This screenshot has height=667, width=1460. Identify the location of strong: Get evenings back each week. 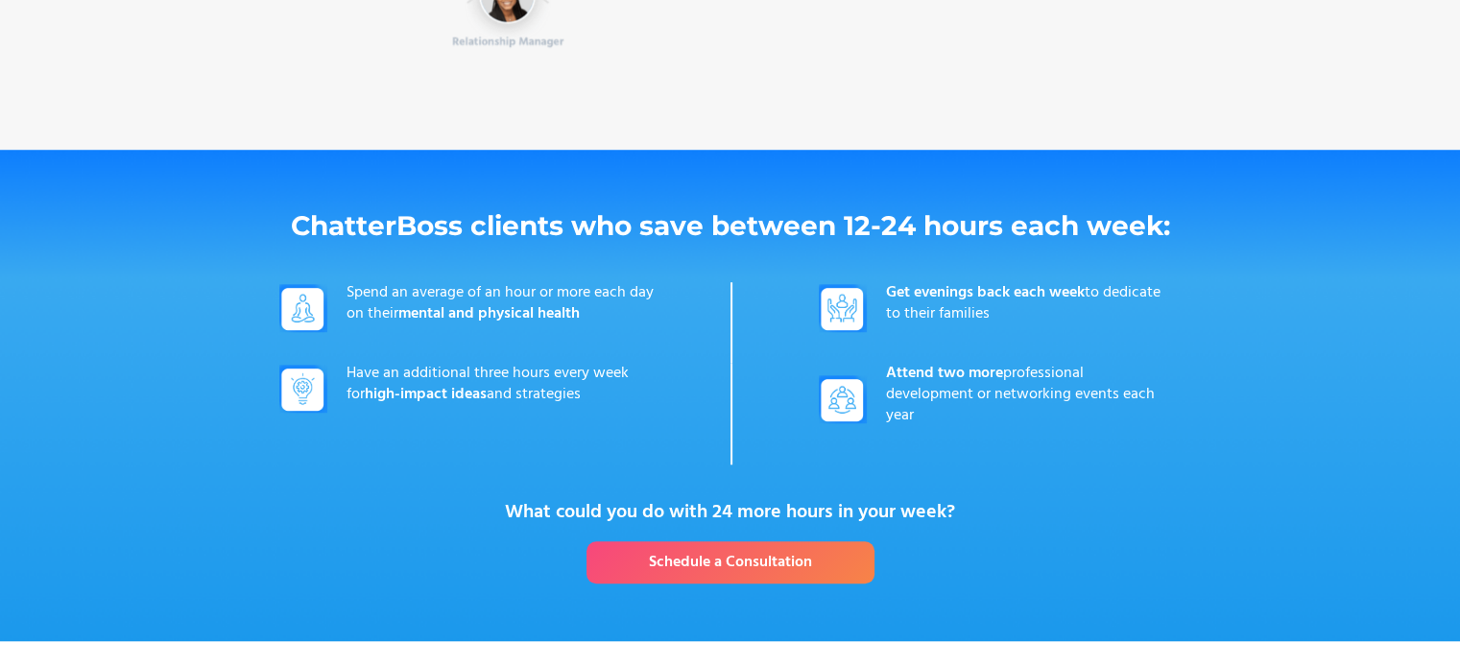
(985, 293).